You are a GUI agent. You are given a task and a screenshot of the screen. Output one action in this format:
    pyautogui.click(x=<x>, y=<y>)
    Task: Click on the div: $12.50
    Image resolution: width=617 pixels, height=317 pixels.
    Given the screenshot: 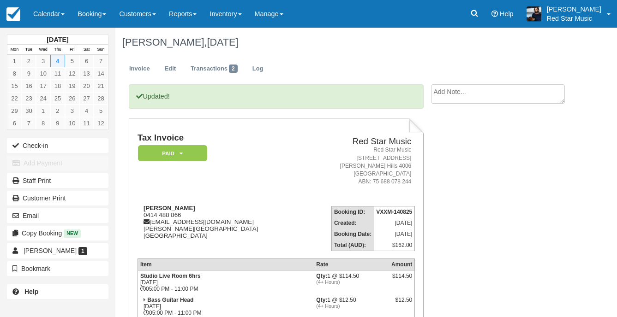 What is the action you would take?
    pyautogui.click(x=401, y=304)
    